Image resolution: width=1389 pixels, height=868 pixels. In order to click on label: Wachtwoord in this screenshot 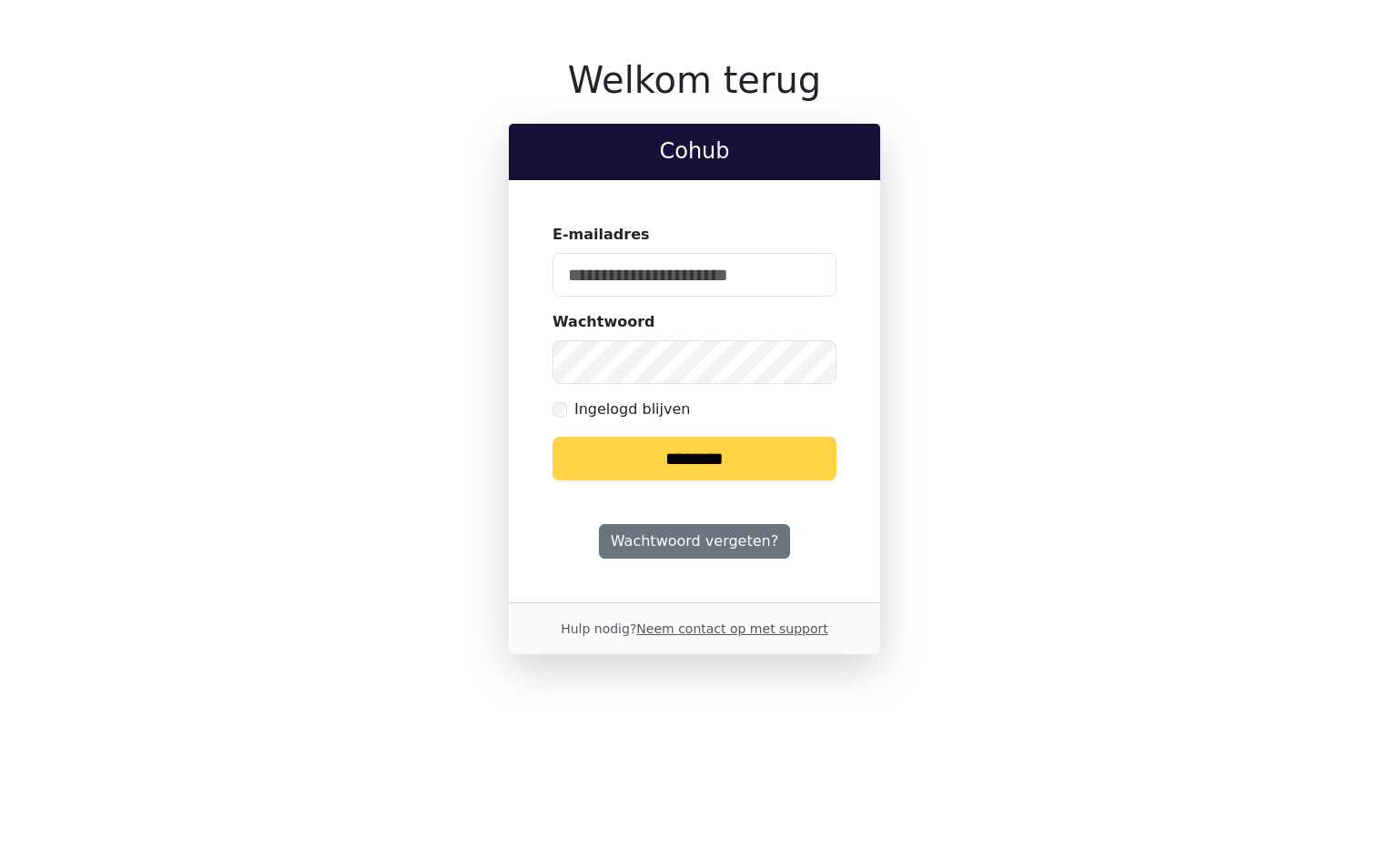, I will do `click(603, 322)`.